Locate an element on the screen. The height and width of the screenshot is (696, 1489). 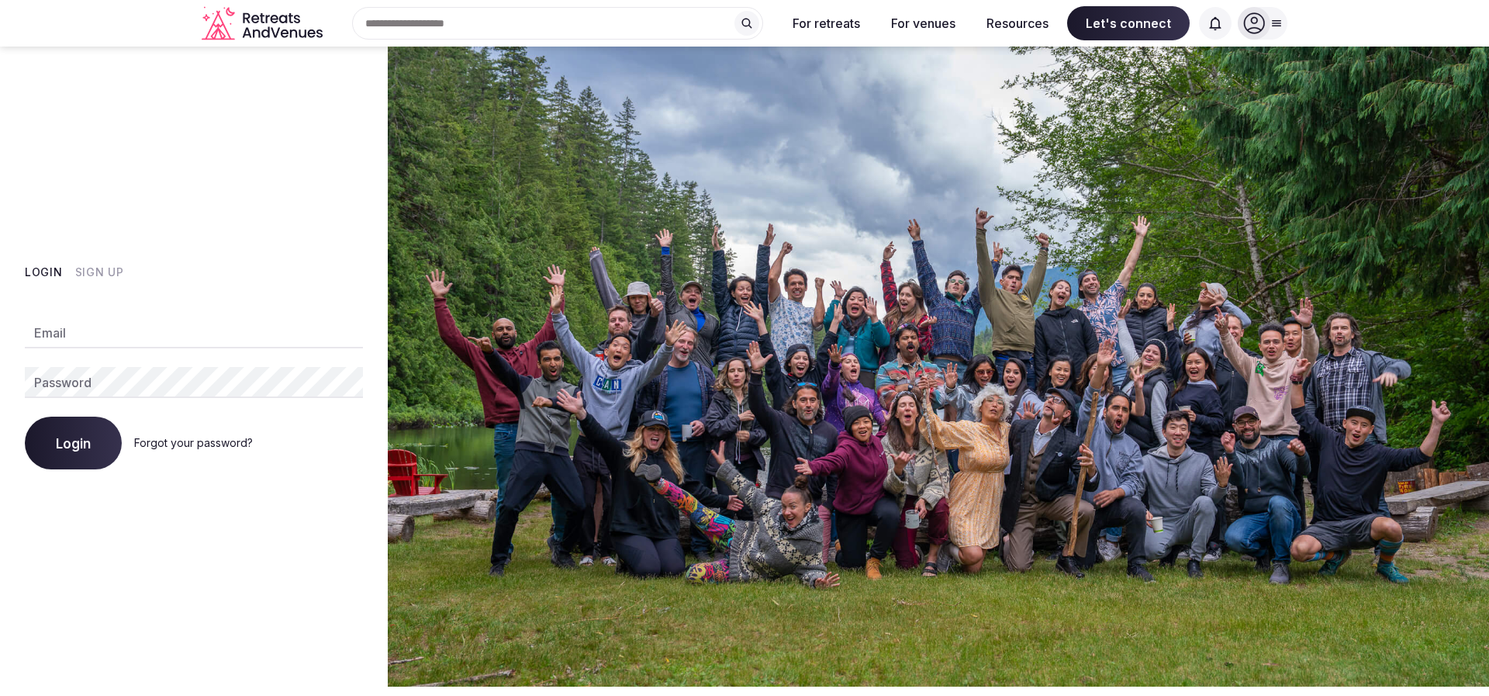
button: Sign Up is located at coordinates (99, 272).